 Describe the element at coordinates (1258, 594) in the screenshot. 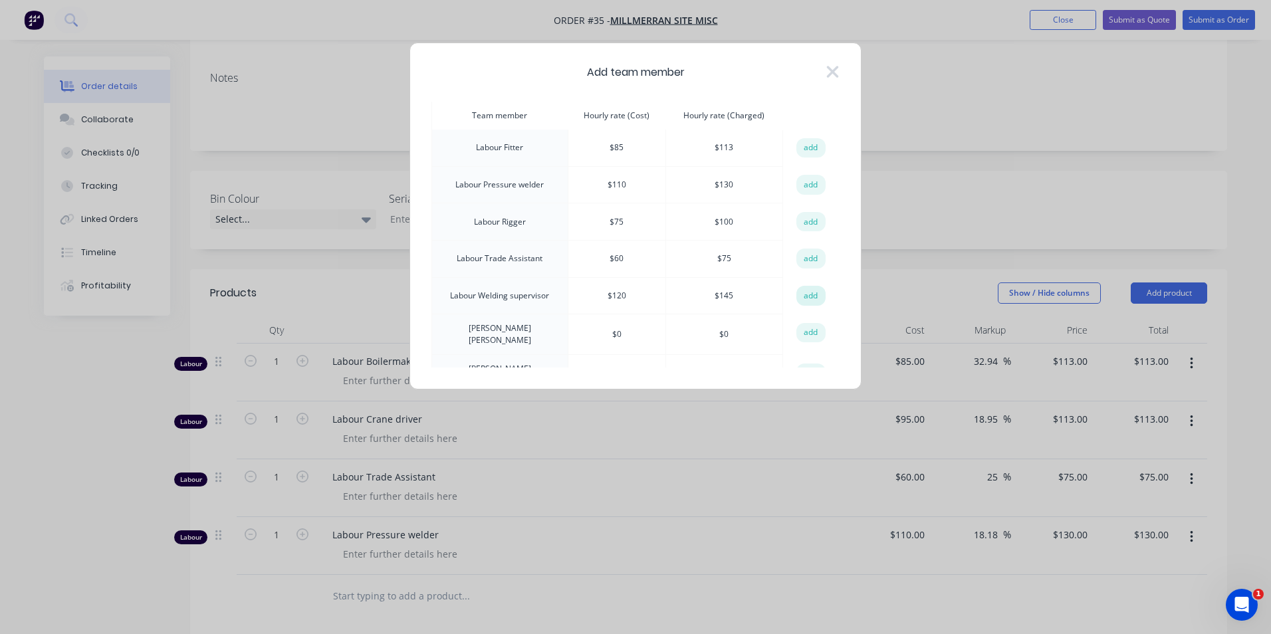

I see `span: 1` at that location.